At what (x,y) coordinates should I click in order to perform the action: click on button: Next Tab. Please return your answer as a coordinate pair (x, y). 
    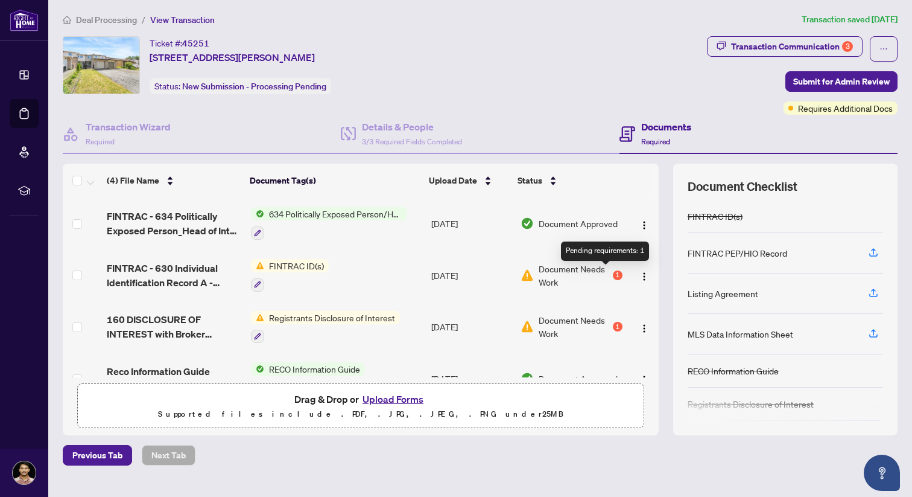
    Looking at the image, I should click on (168, 455).